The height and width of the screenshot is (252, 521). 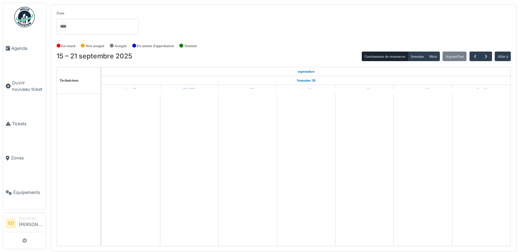 What do you see at coordinates (60, 13) in the screenshot?
I see `label: Zone` at bounding box center [60, 13].